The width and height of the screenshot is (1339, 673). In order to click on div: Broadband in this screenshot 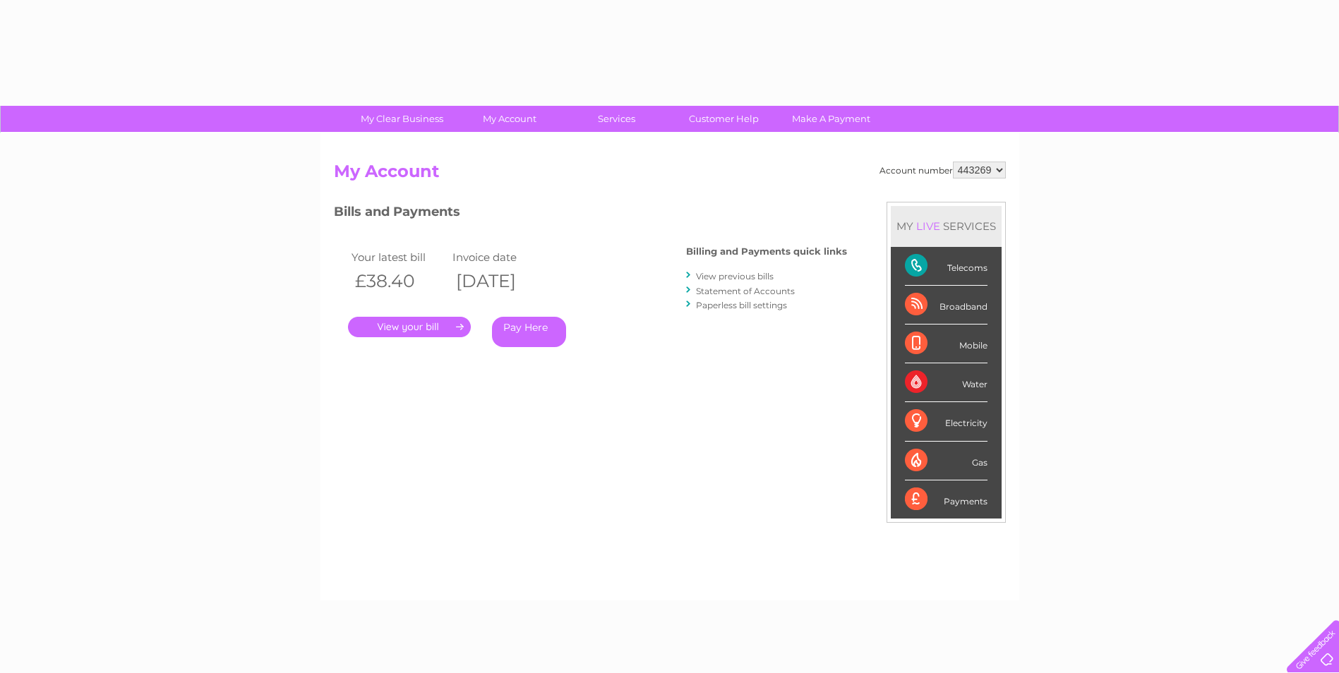, I will do `click(946, 305)`.